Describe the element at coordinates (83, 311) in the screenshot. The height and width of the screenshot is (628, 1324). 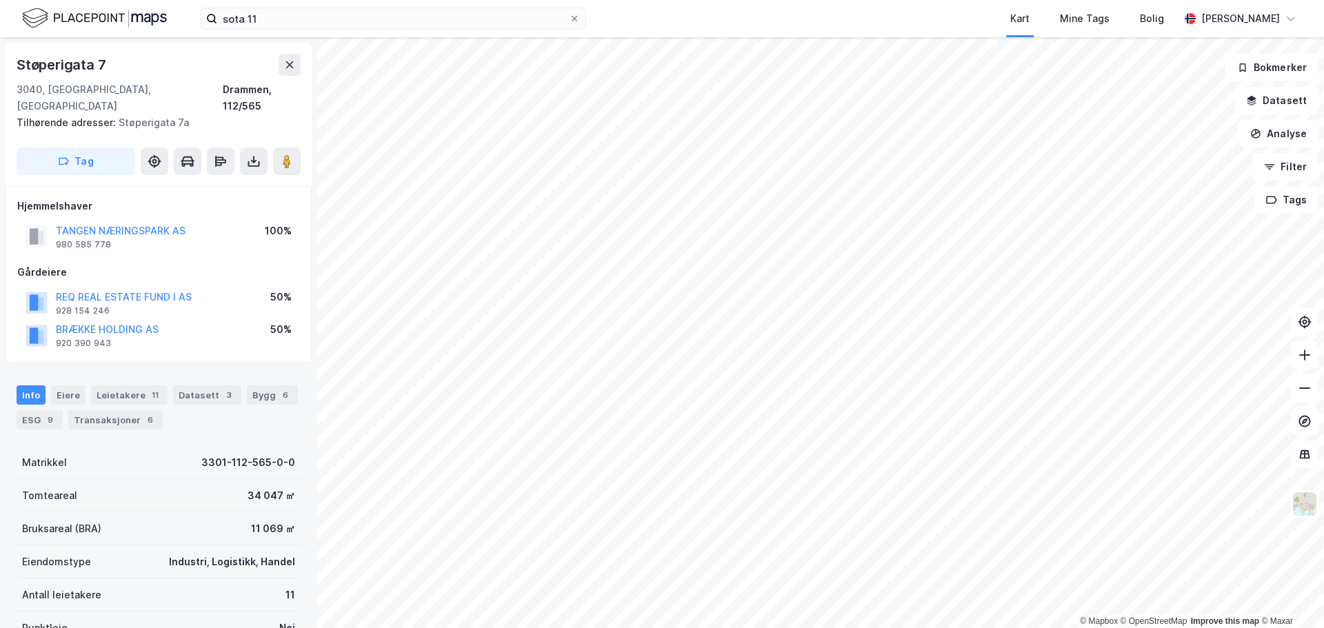
I see `div: 928 154 246` at that location.